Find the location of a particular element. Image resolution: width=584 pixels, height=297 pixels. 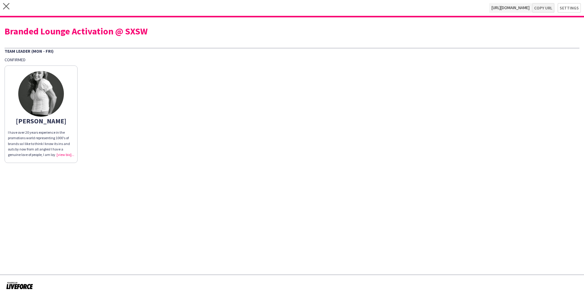

img: Powered by Liveforce is located at coordinates (19, 285).